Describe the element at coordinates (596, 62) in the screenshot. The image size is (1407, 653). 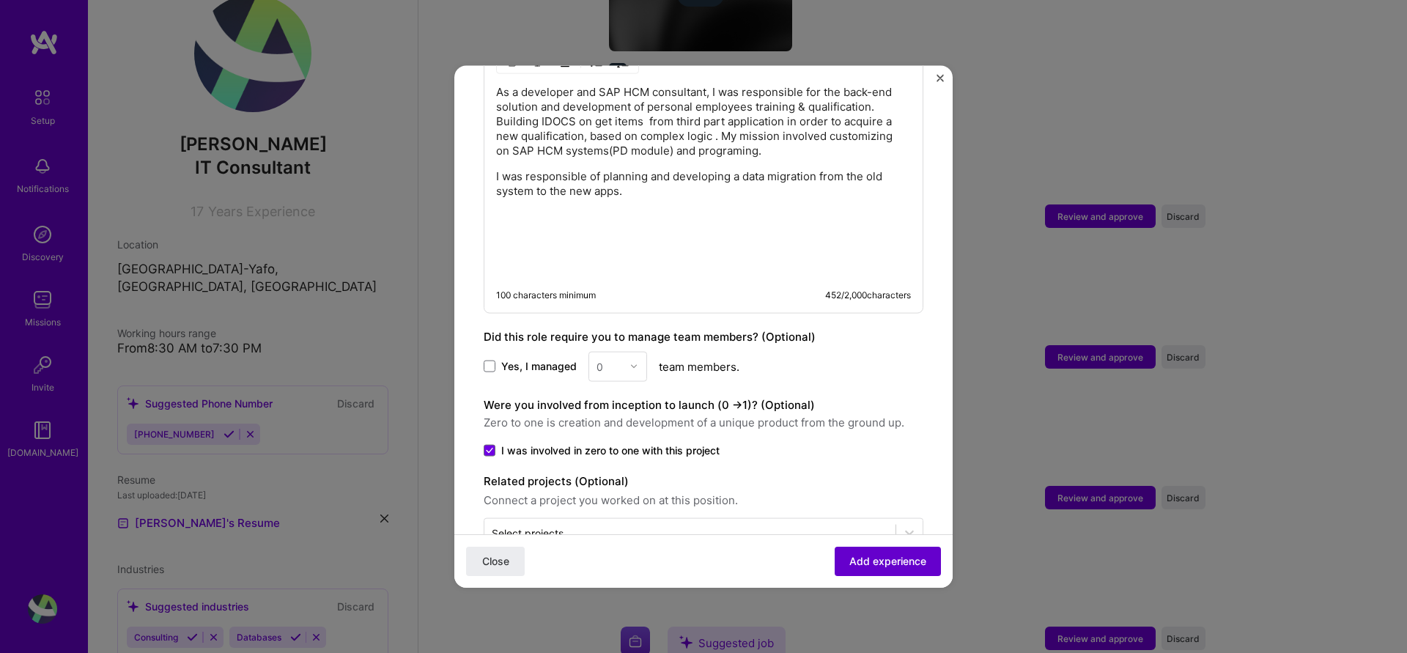
I see `img: UL` at that location.